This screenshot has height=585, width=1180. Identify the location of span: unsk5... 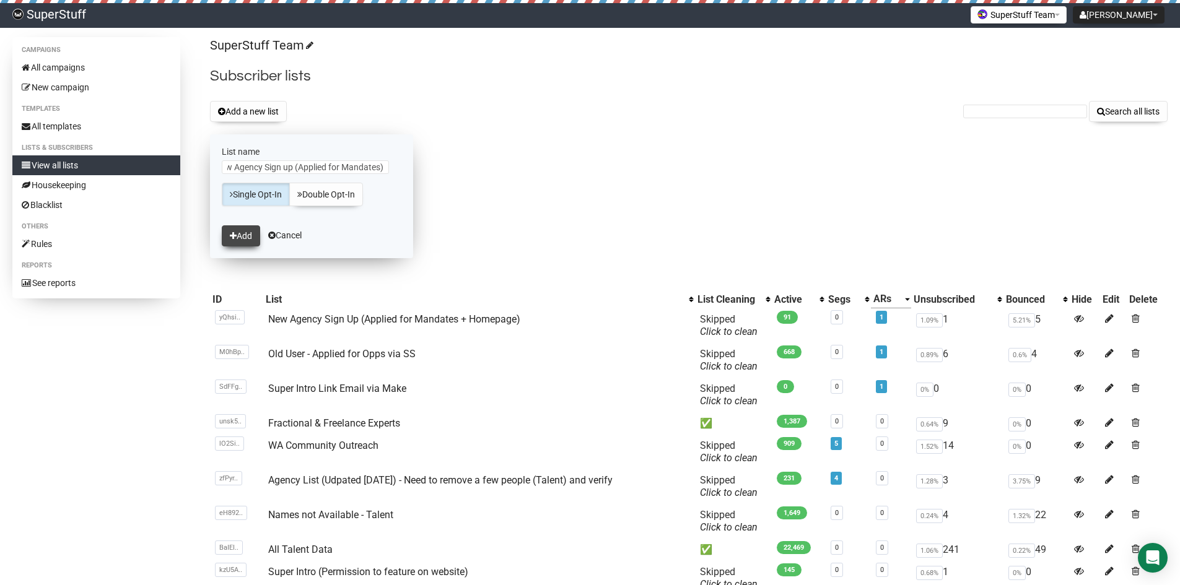
(230, 421).